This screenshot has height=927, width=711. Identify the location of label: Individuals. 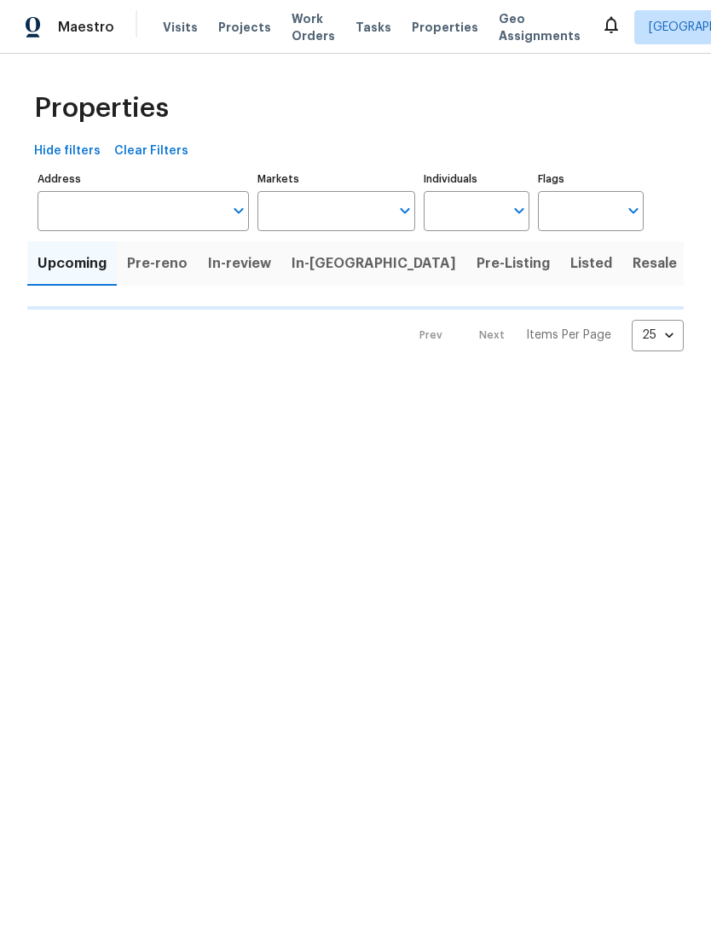
(477, 179).